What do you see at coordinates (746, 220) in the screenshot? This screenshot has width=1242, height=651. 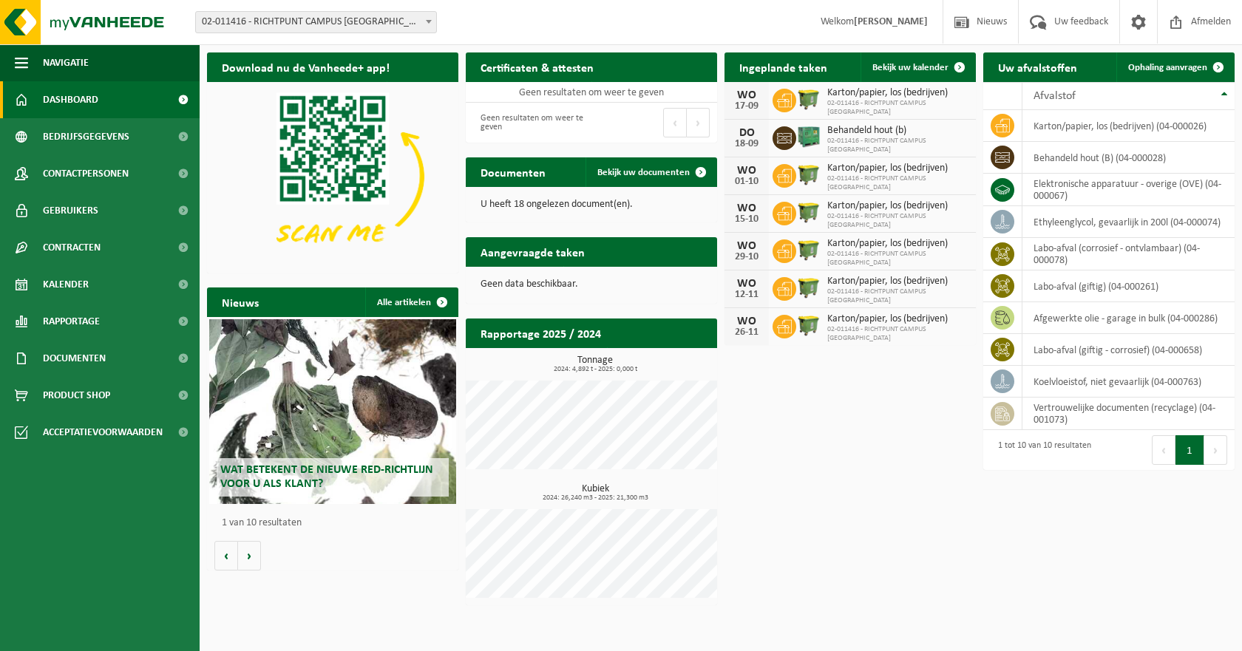 I see `div: 15-10` at bounding box center [746, 220].